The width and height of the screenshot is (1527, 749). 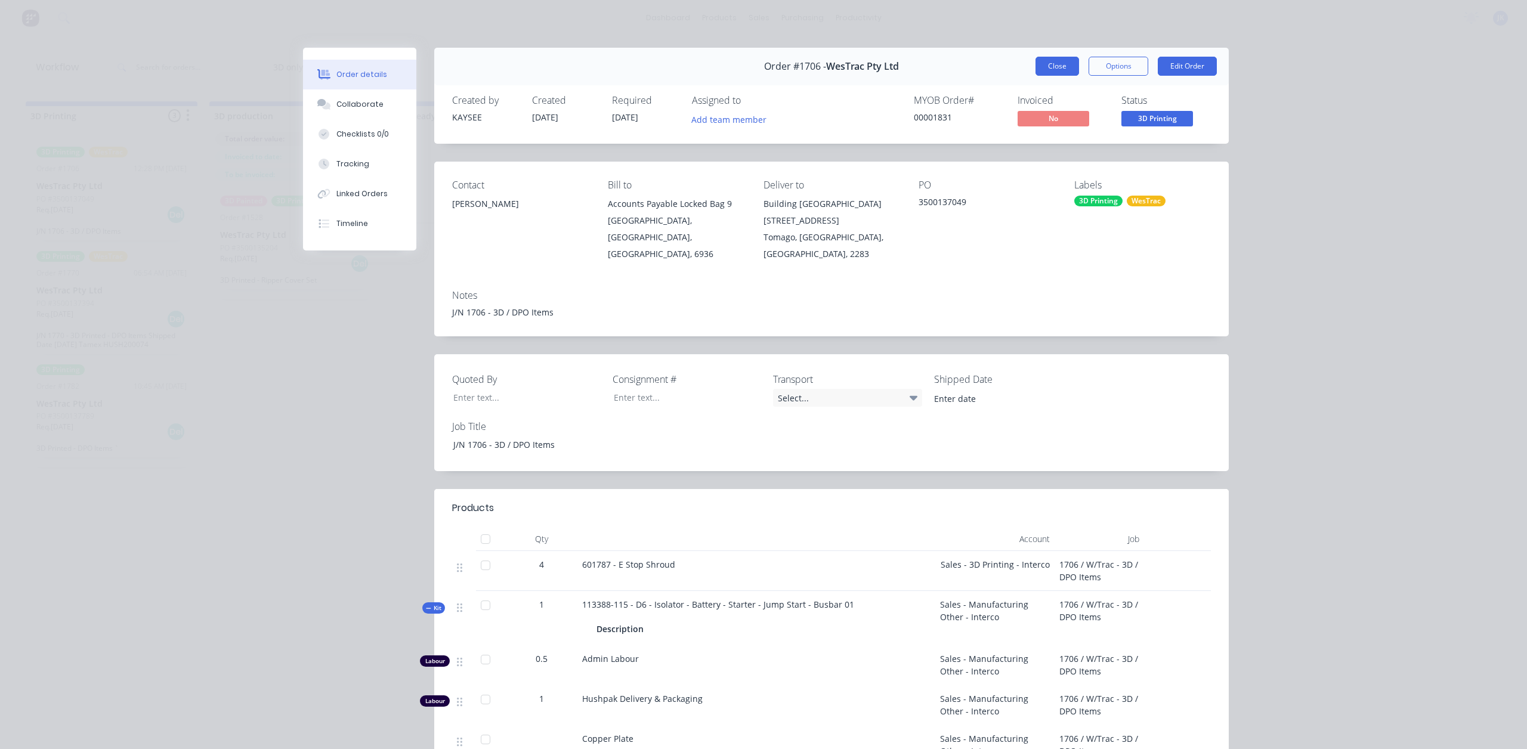 I want to click on div: Qty, so click(x=542, y=539).